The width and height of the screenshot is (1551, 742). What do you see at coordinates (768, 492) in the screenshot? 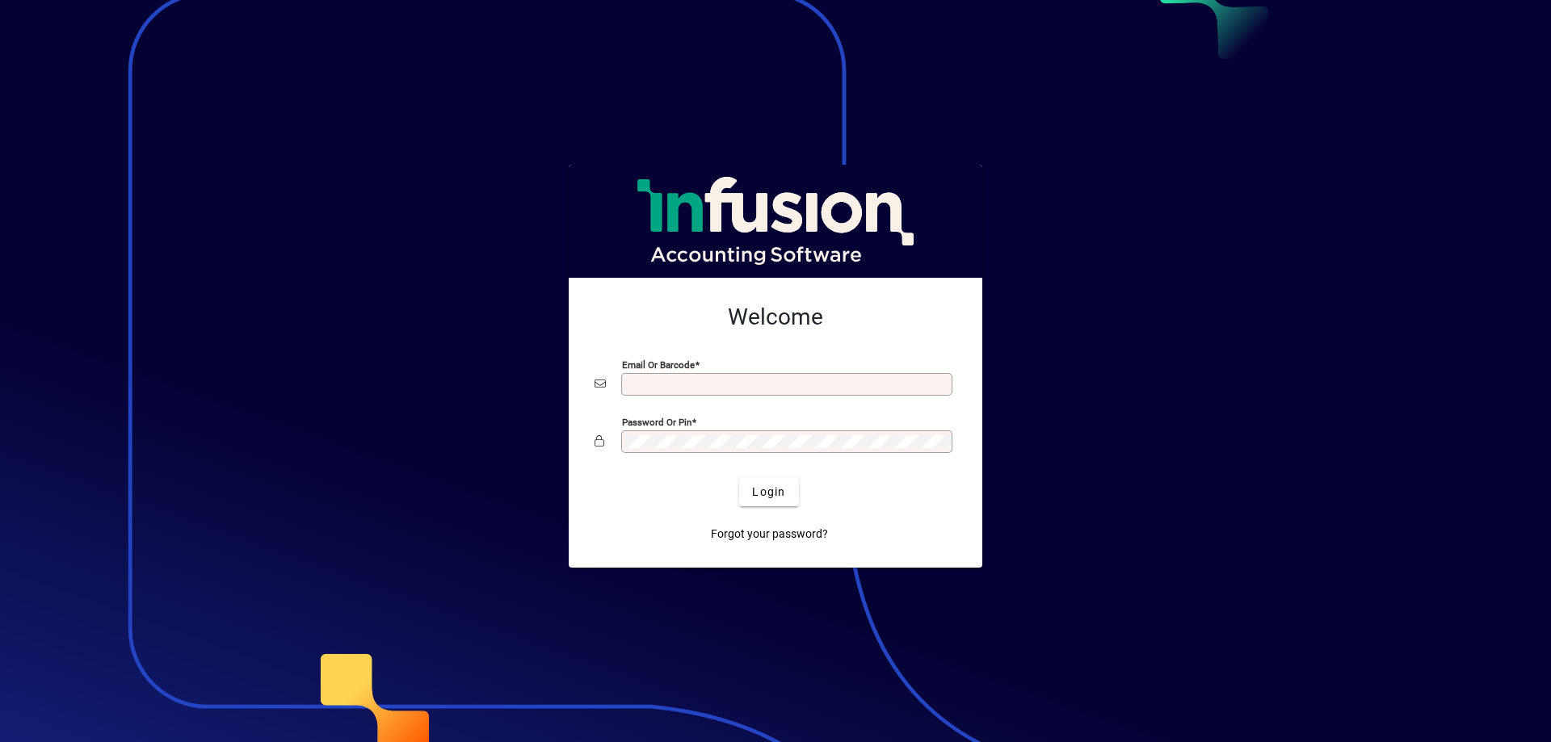
I see `span: Login` at bounding box center [768, 492].